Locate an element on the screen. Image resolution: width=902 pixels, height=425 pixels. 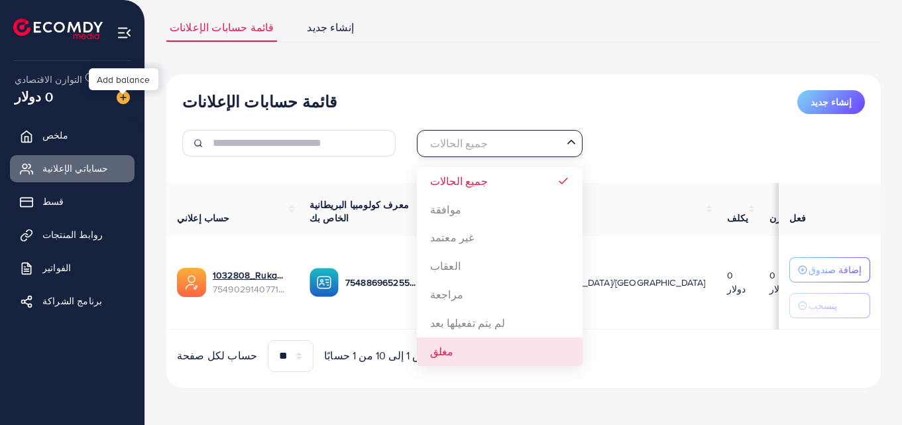
a: روابط المنتجات is located at coordinates (72, 235).